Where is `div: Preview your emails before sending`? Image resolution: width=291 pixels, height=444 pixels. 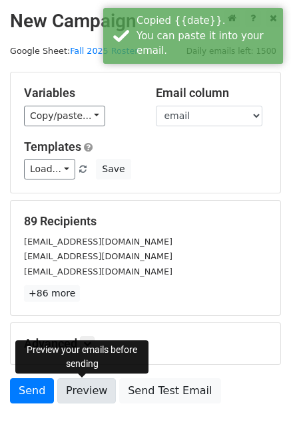
div: Preview your emails before sending is located at coordinates (82, 357).